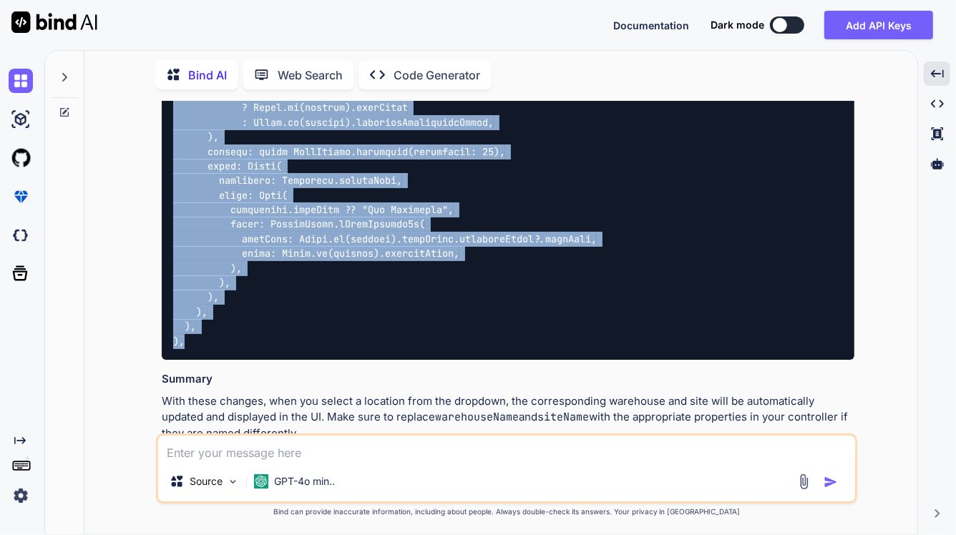 The width and height of the screenshot is (956, 535). Describe the element at coordinates (651, 25) in the screenshot. I see `span: Documentation` at that location.